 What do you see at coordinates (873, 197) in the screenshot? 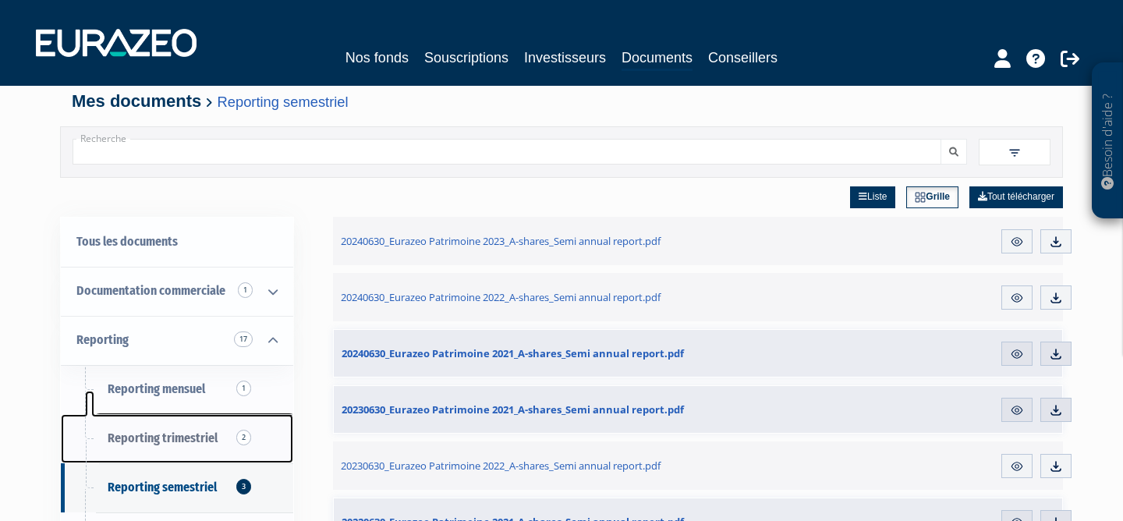
I see `a: Liste` at bounding box center [873, 197].